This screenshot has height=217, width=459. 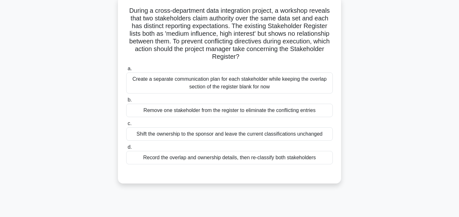 I want to click on div: Remove one stakeholder from the register to eliminate the conflicting entries, so click(x=230, y=110).